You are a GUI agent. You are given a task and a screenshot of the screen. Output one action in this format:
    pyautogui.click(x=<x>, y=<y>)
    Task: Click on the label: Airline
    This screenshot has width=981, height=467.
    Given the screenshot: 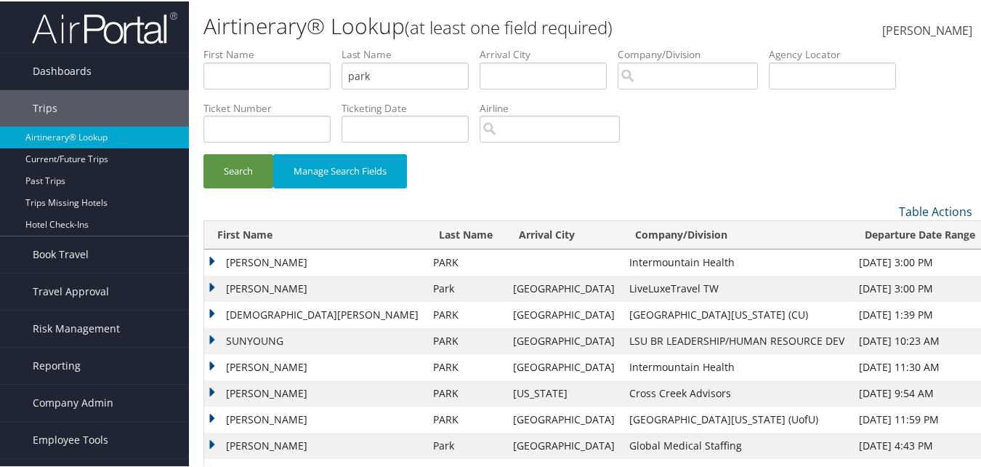 What is the action you would take?
    pyautogui.click(x=555, y=107)
    